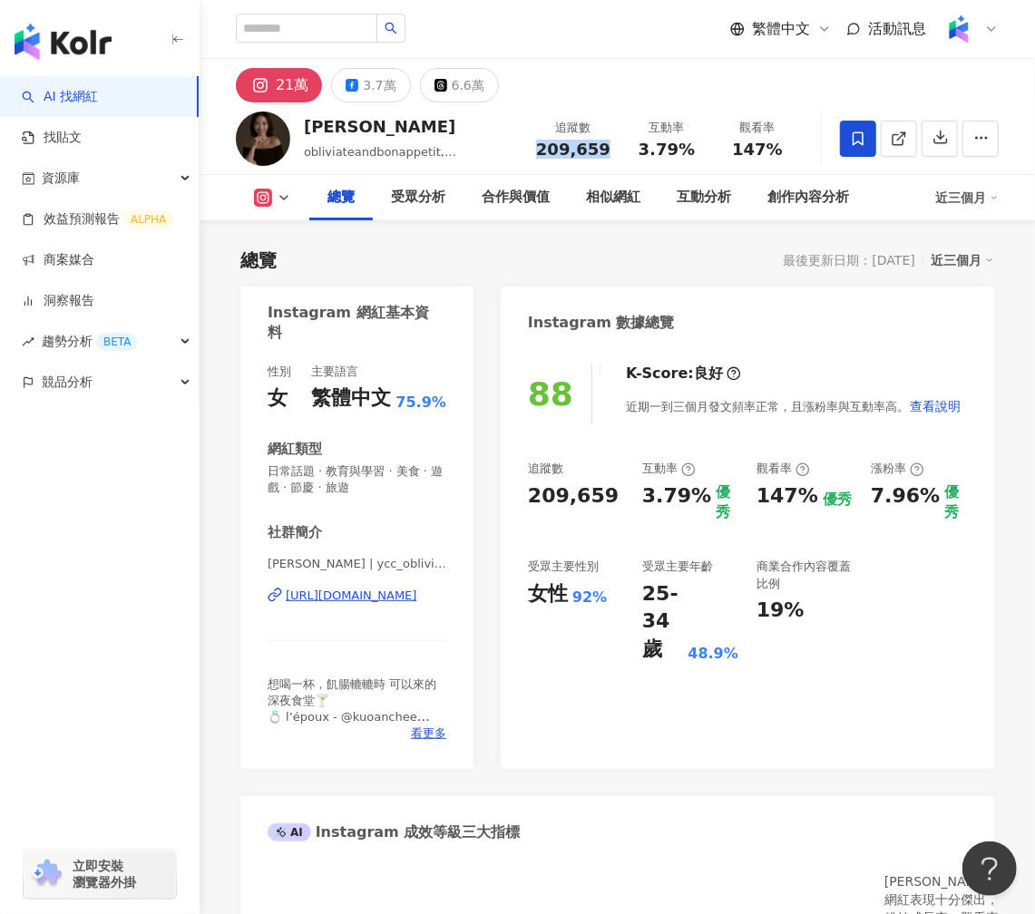  I want to click on div: 6.6萬, so click(468, 85).